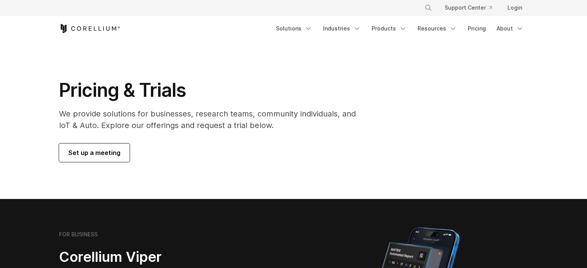 The image size is (587, 268). What do you see at coordinates (510, 29) in the screenshot?
I see `a: About` at bounding box center [510, 29].